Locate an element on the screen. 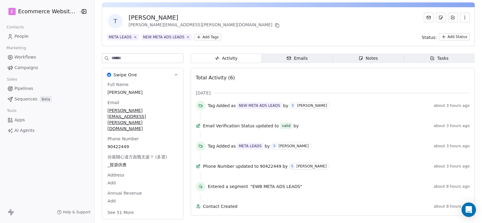 The height and width of the screenshot is (223, 482). span: Full Name is located at coordinates (118, 84).